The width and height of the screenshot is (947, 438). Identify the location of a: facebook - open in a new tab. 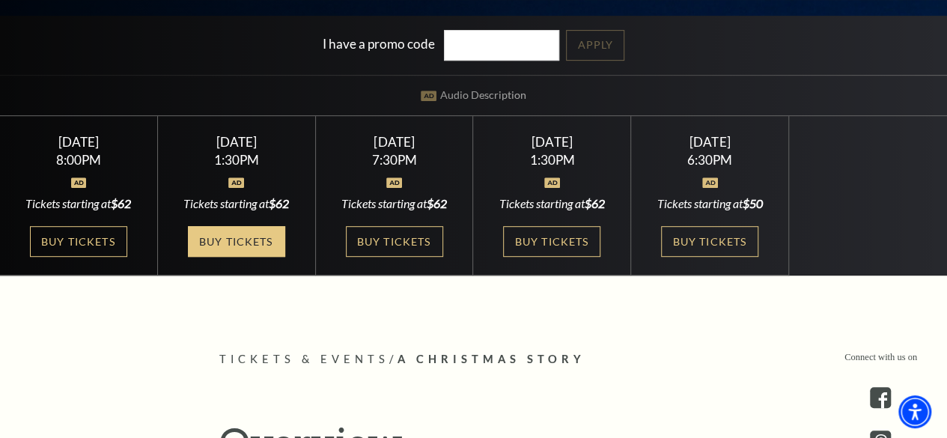
(880, 397).